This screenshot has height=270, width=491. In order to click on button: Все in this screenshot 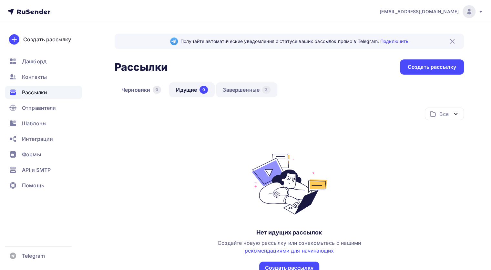, I will do `click(444, 114)`.